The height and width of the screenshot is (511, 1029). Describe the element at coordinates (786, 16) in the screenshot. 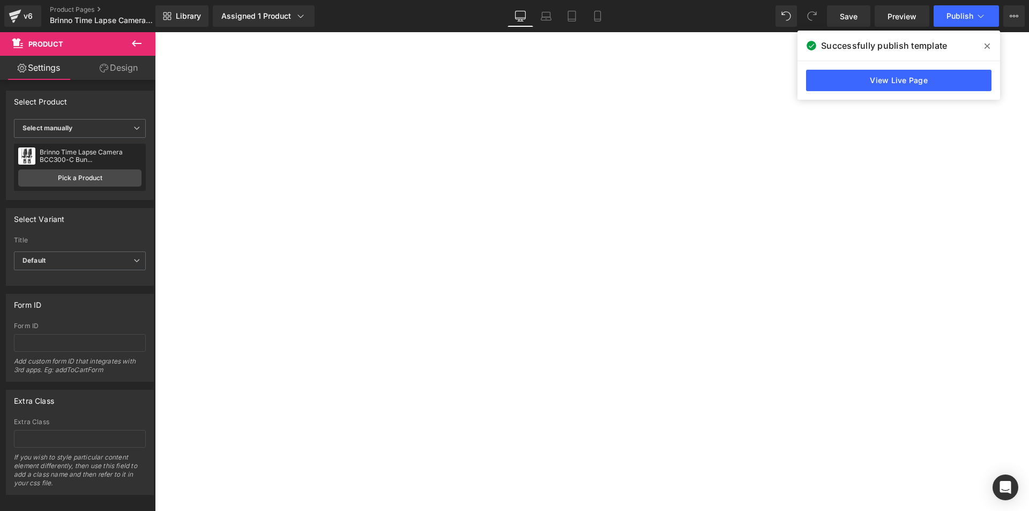

I see `button: Undo` at that location.